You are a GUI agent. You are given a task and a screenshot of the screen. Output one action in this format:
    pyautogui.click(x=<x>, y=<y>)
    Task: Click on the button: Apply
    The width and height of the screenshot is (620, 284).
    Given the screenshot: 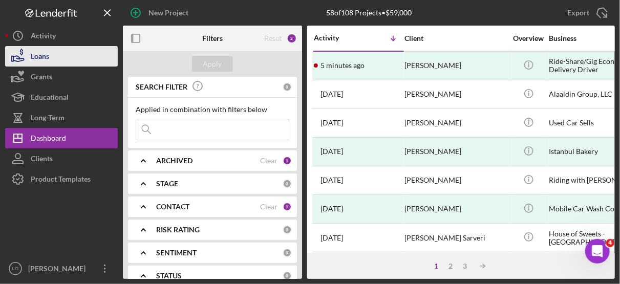 What is the action you would take?
    pyautogui.click(x=213, y=64)
    